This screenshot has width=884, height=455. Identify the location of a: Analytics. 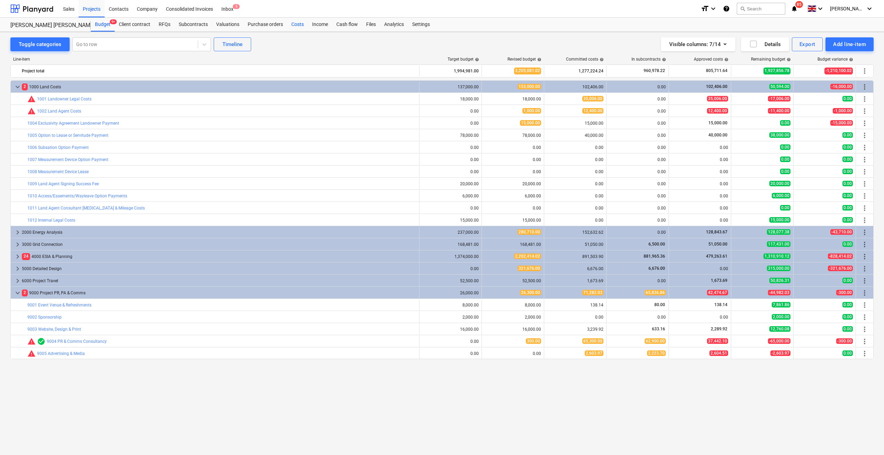
(394, 25).